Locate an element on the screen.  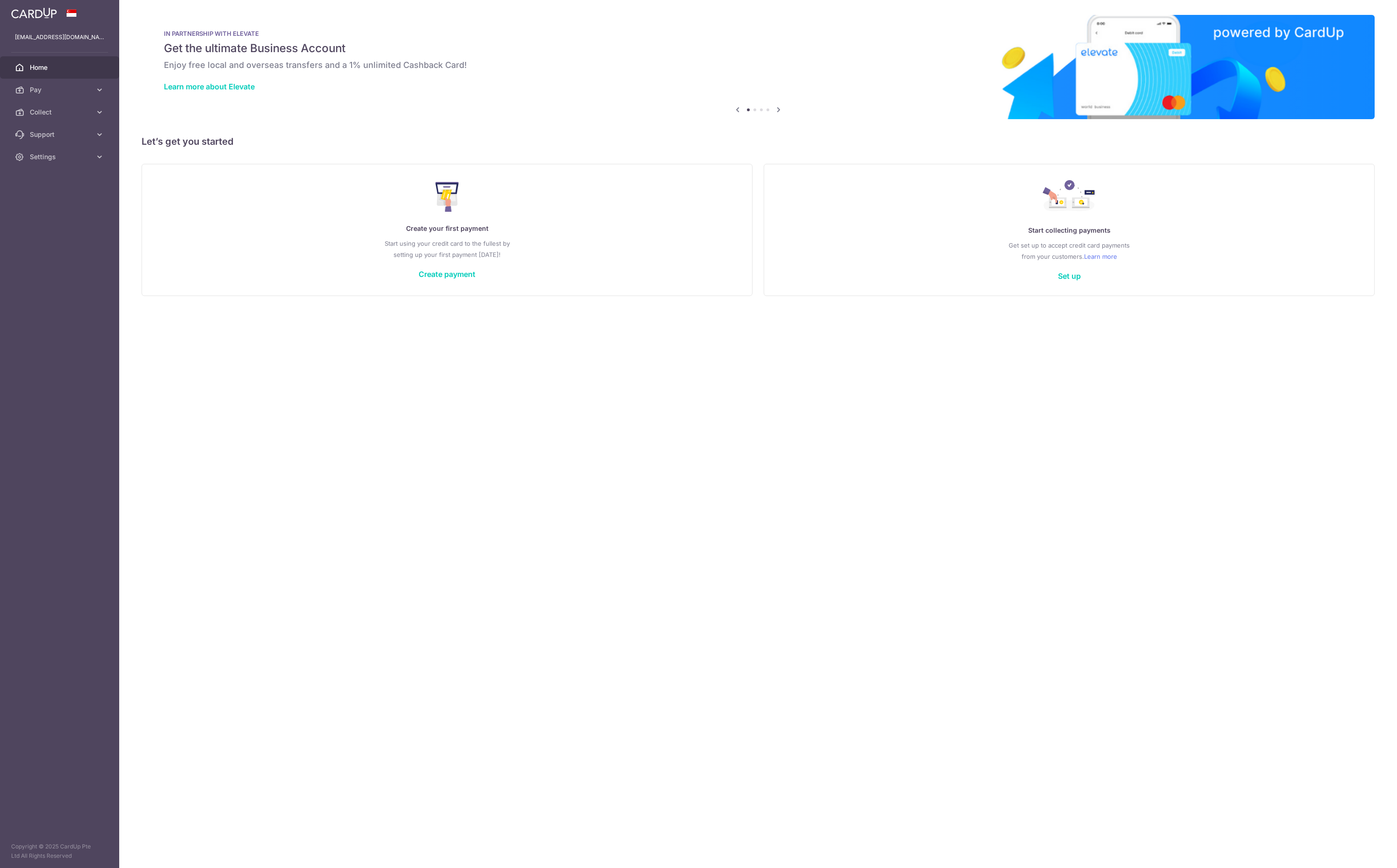
span: Pay is located at coordinates (61, 90).